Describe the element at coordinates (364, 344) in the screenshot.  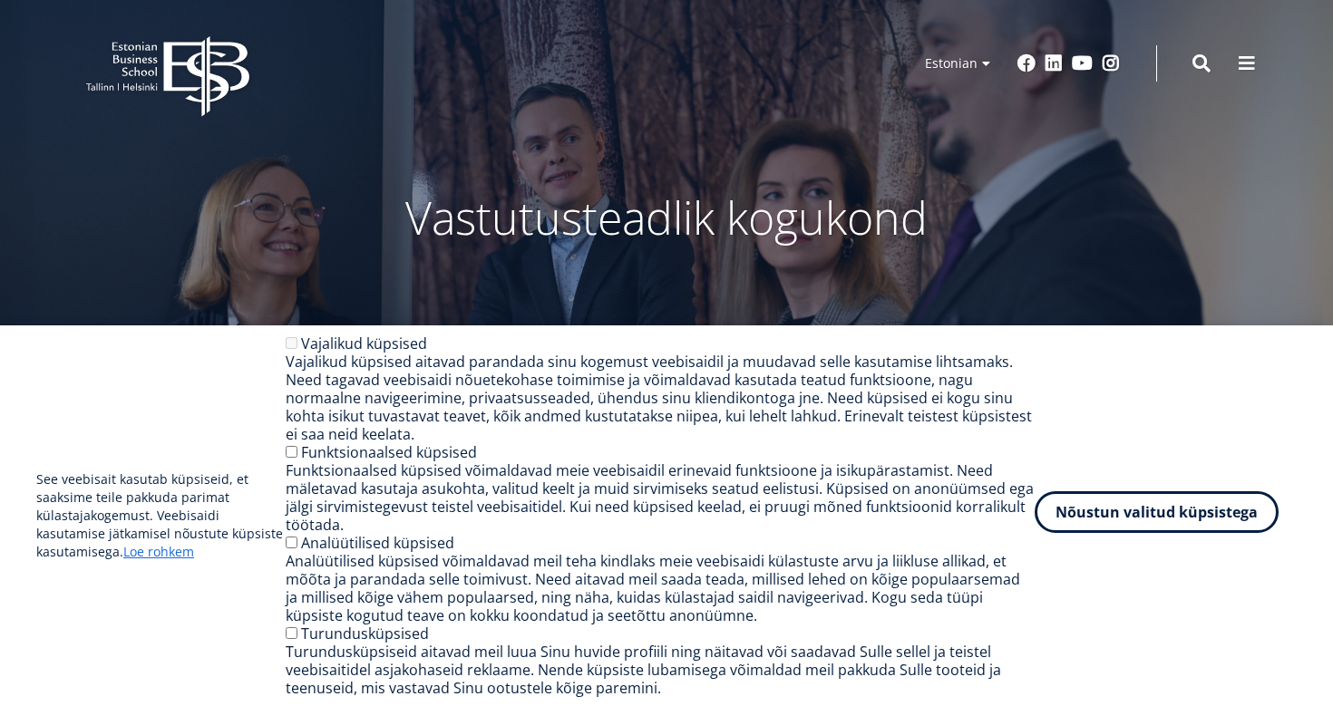
I see `label: Vajalikud küpsised` at that location.